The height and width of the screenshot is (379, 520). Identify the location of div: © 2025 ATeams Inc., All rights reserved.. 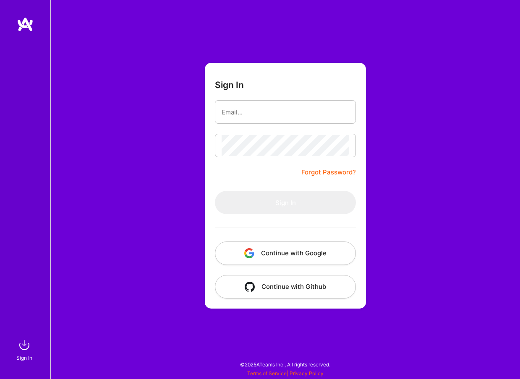
(285, 365).